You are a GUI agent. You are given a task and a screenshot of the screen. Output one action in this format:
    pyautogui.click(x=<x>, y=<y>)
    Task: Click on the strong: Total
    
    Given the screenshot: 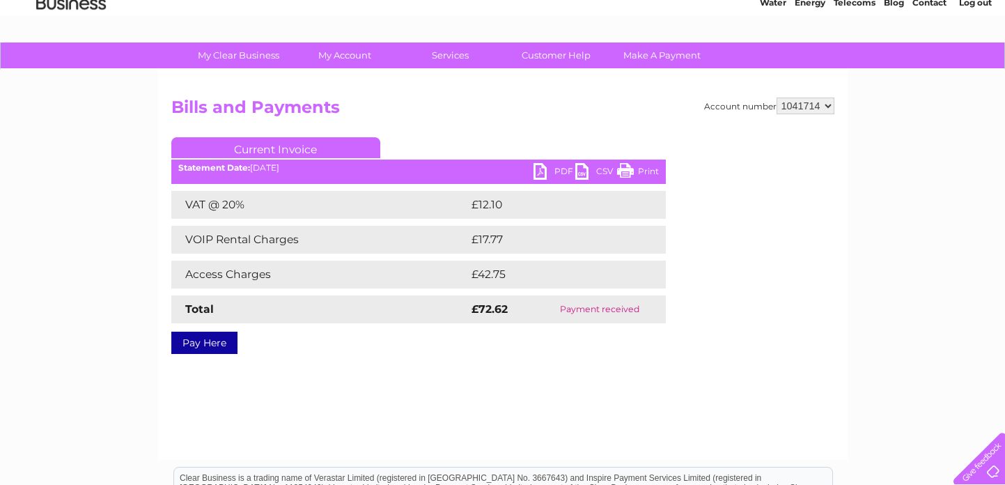 What is the action you would take?
    pyautogui.click(x=199, y=309)
    